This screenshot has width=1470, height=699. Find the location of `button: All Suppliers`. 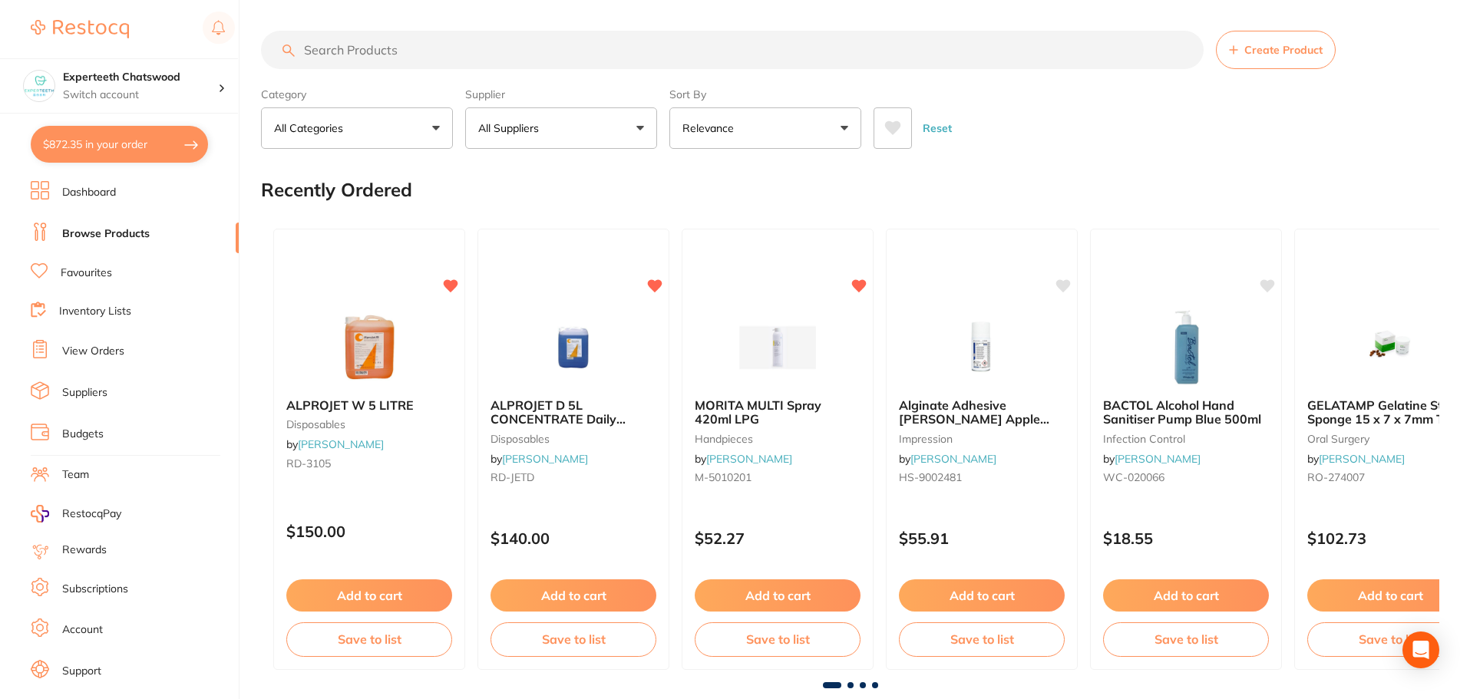

button: All Suppliers is located at coordinates (561, 128).